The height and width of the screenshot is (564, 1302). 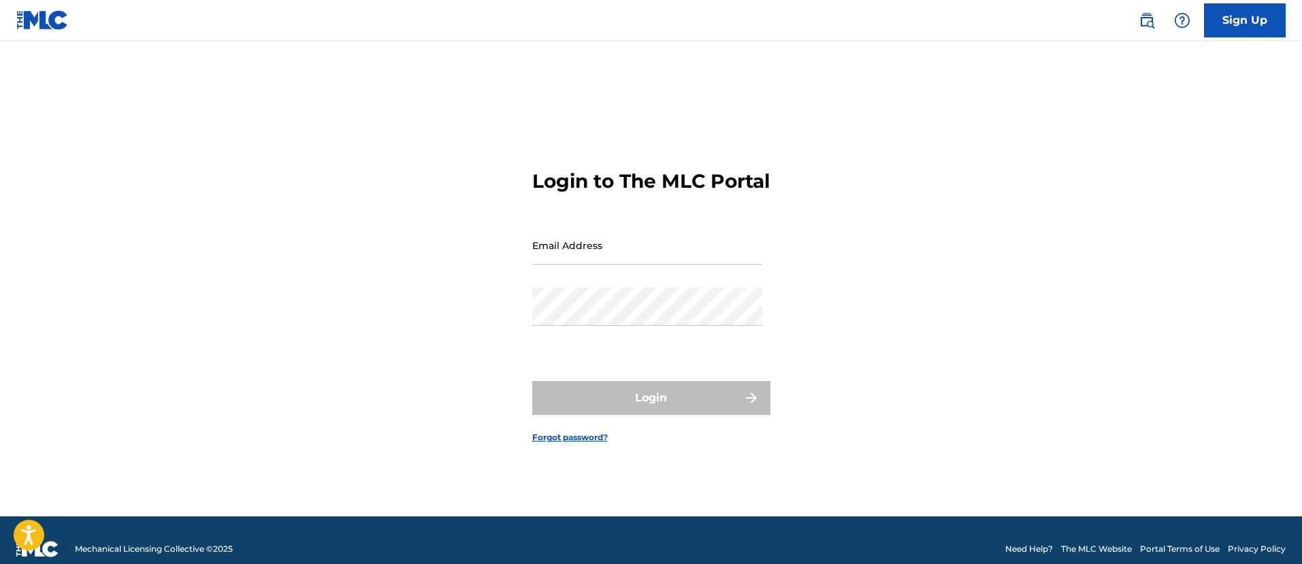 What do you see at coordinates (154, 549) in the screenshot?
I see `span: Mechanical Licensing Collective © 2025` at bounding box center [154, 549].